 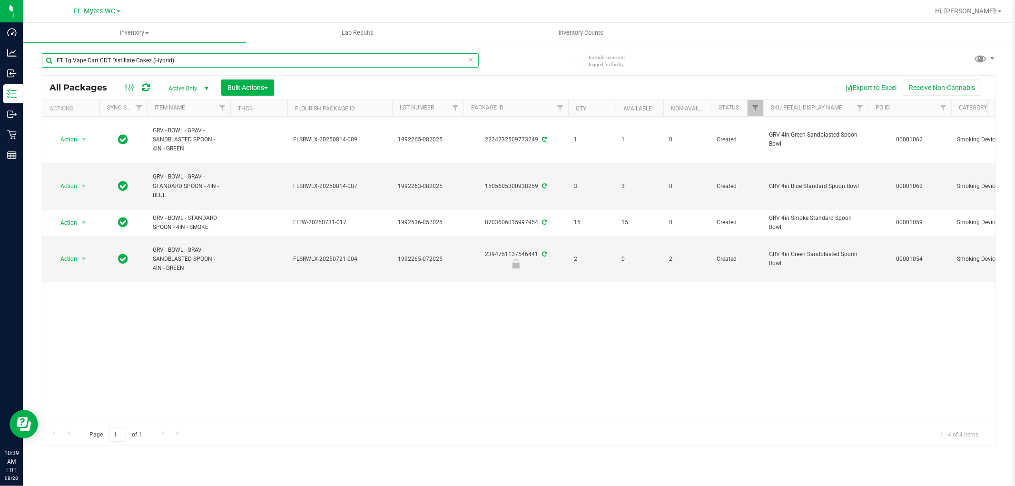 I want to click on span: 1992536-052025, so click(x=428, y=222).